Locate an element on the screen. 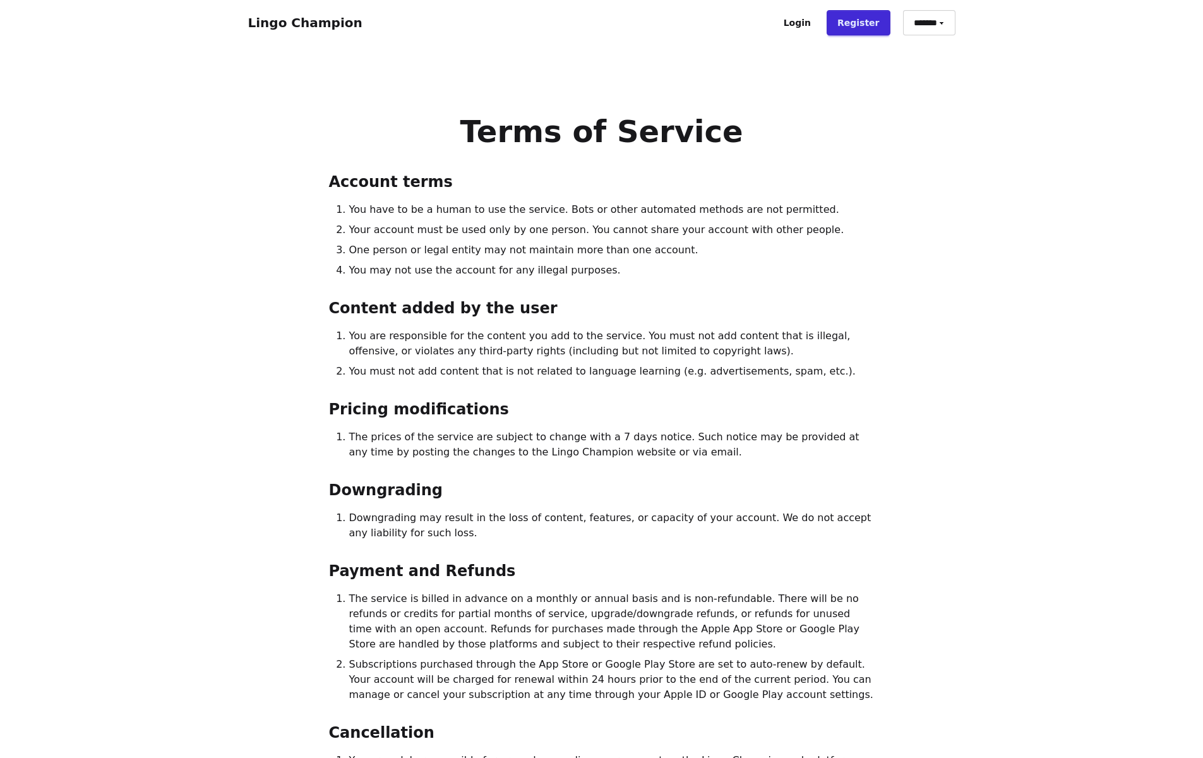 This screenshot has height=758, width=1203. li: You may not use the account for any illegal purposes. is located at coordinates (612, 270).